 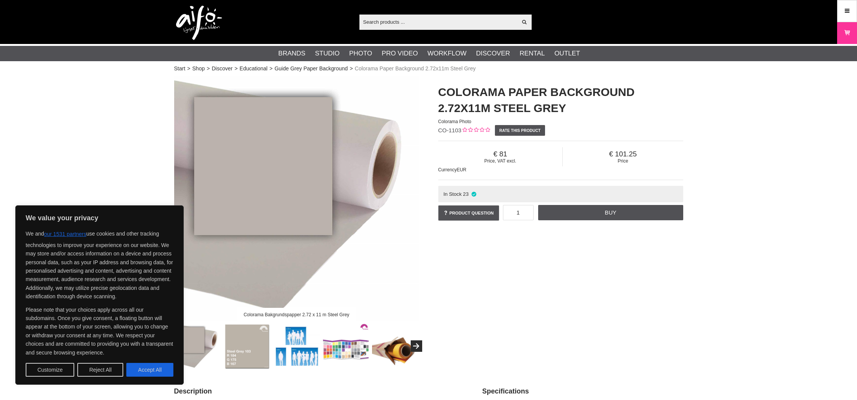 I want to click on p: Please note that your choices apply across all our subdomains. Once you give consent, a floating ..., so click(x=99, y=331).